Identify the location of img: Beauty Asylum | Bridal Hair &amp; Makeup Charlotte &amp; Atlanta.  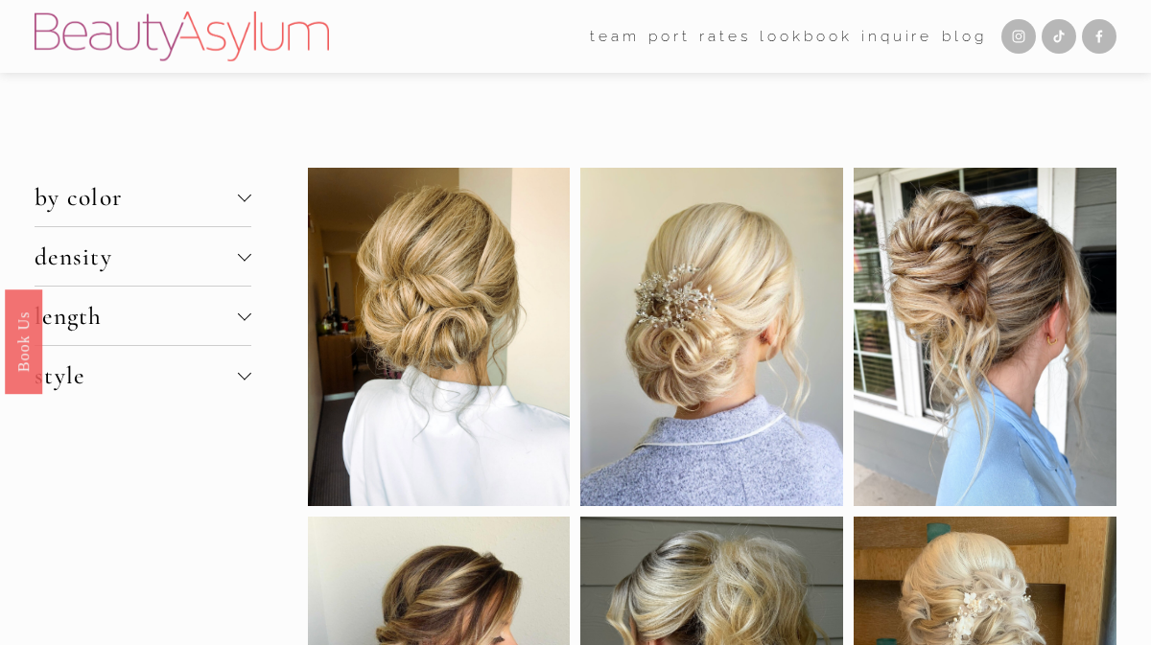
(181, 36).